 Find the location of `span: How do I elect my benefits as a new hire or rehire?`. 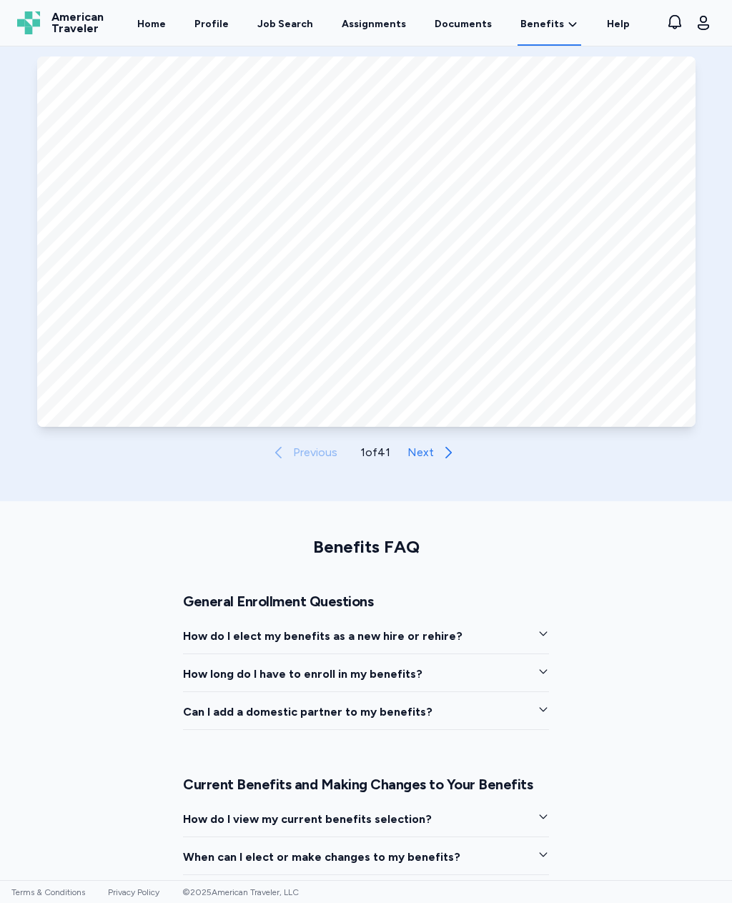

span: How do I elect my benefits as a new hire or rehire? is located at coordinates (322, 636).